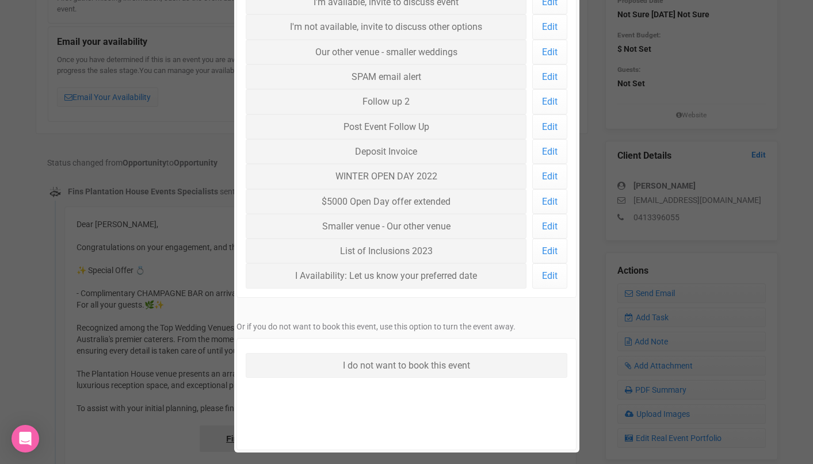  What do you see at coordinates (386, 176) in the screenshot?
I see `a: WINTER OPEN DAY 2022` at bounding box center [386, 176].